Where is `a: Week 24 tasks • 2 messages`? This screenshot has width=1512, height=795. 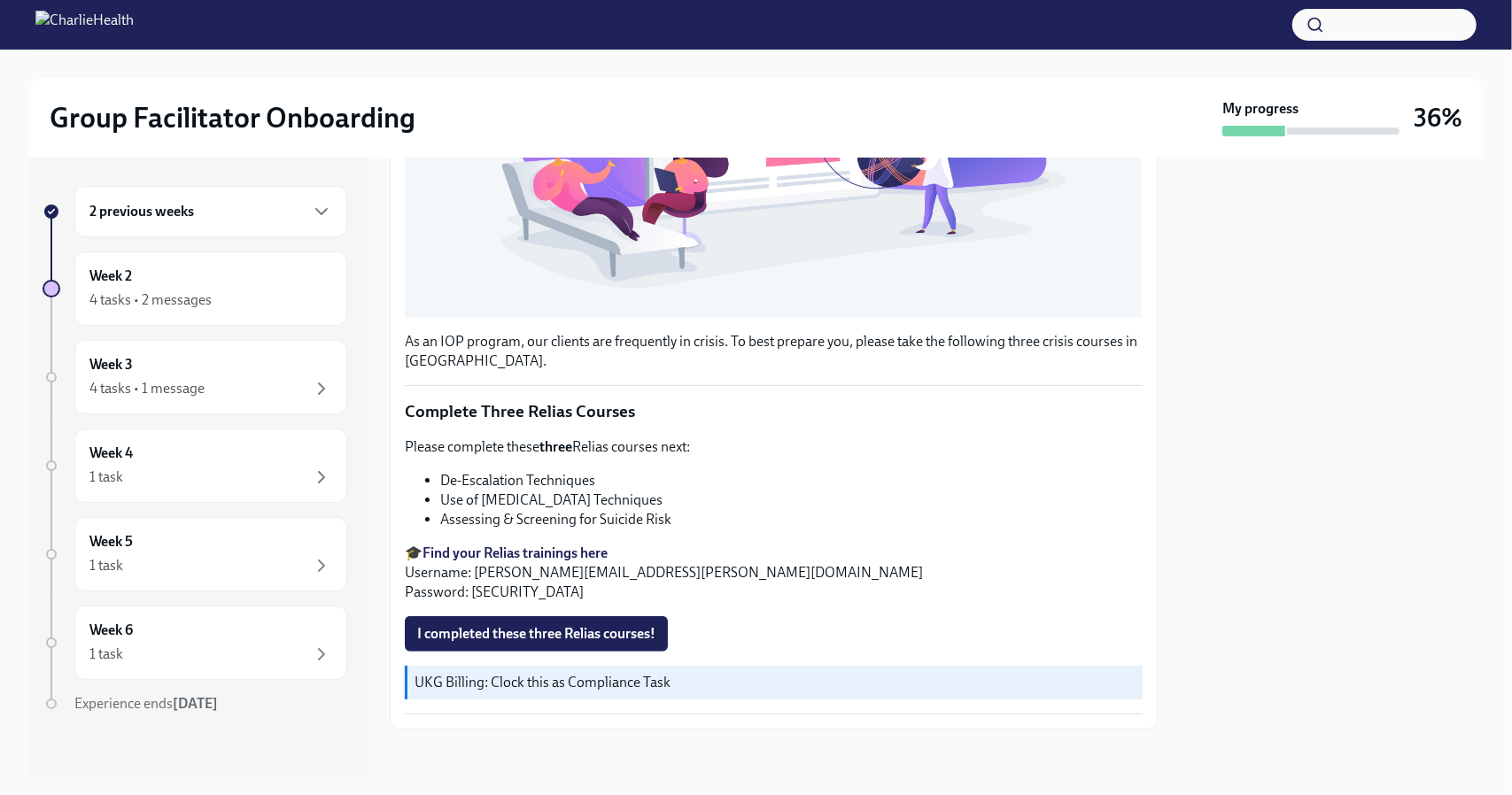 a: Week 24 tasks • 2 messages is located at coordinates (195, 288).